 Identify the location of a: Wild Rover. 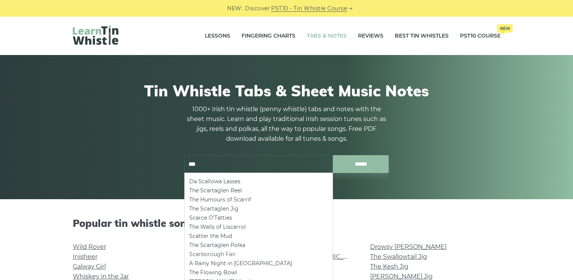
(90, 247).